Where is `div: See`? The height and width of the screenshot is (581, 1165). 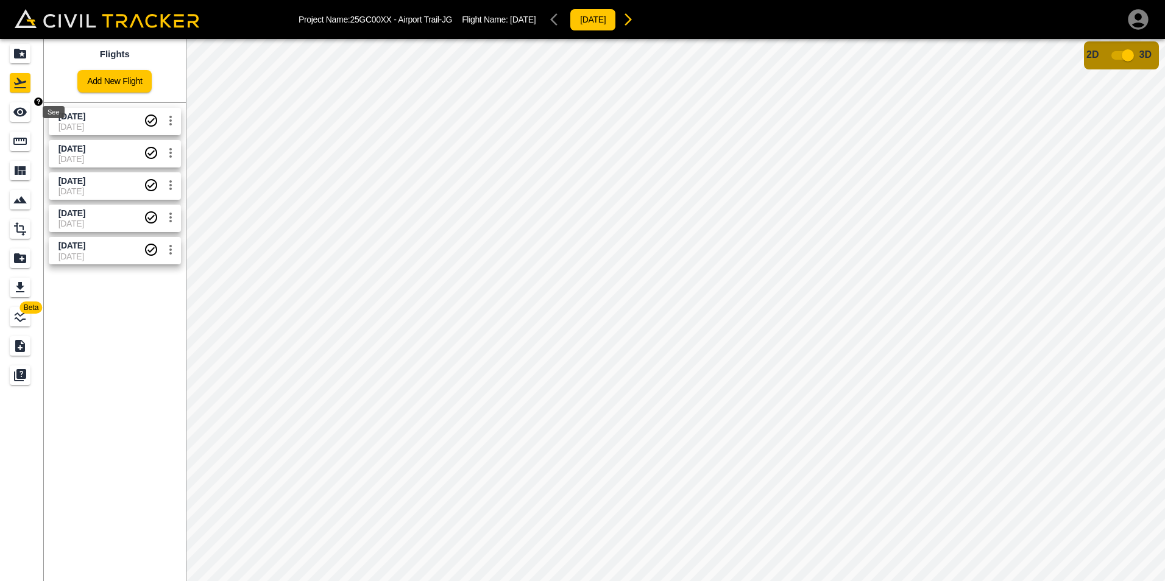 div: See is located at coordinates (54, 112).